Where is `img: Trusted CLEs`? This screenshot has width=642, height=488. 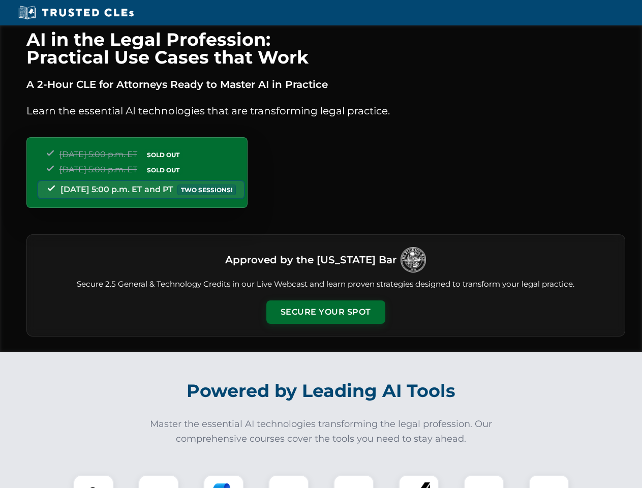 img: Trusted CLEs is located at coordinates (76, 13).